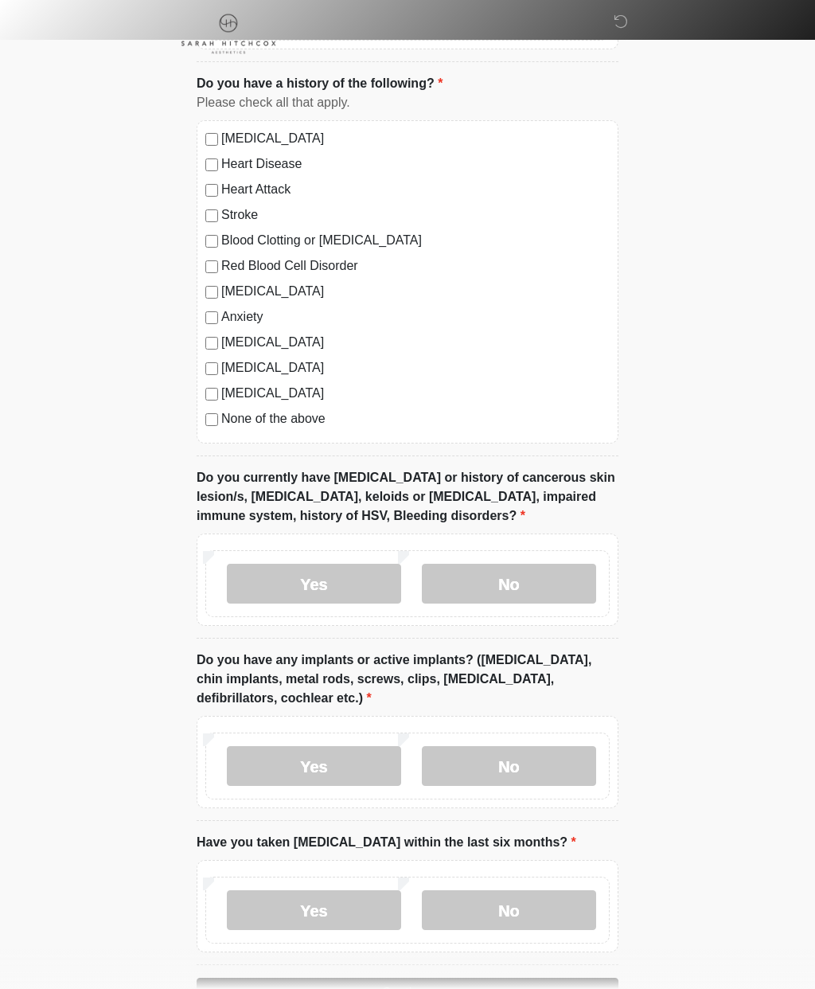 This screenshot has width=815, height=989. Describe the element at coordinates (212, 318) in the screenshot. I see `input: Anxiety` at that location.